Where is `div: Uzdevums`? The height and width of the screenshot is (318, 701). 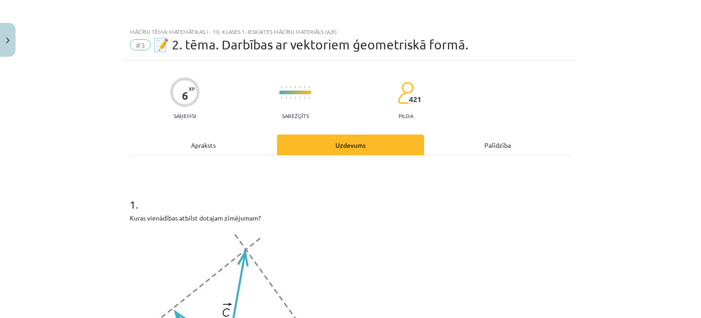
div: Uzdevums is located at coordinates (351, 144).